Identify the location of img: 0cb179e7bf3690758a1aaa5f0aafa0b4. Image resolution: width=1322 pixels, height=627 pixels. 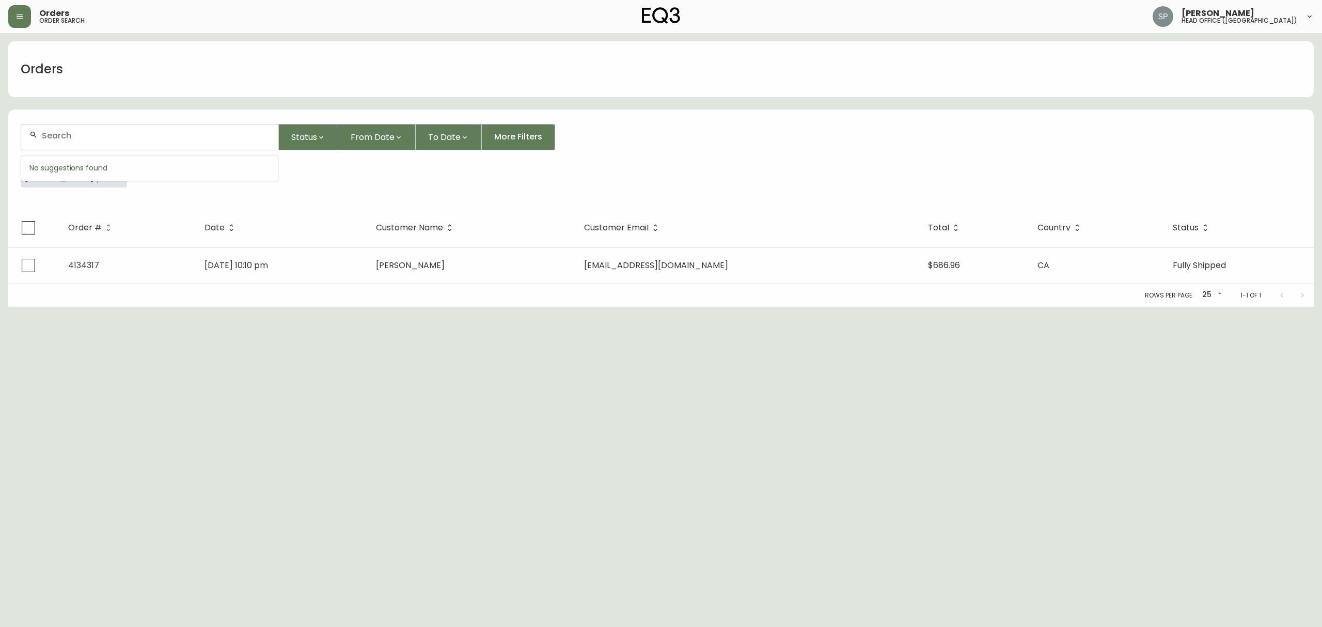
(1163, 17).